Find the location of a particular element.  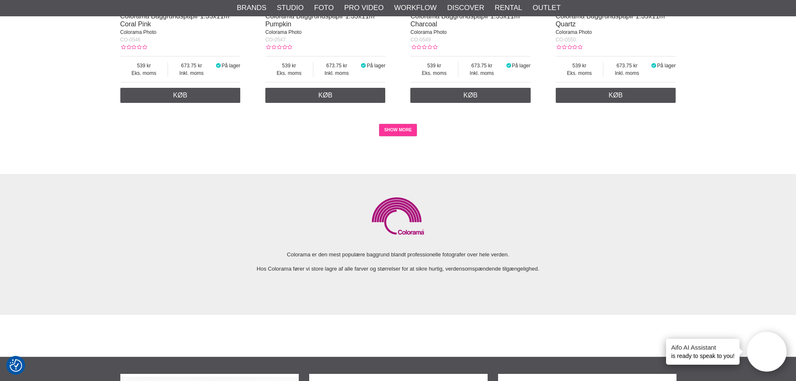

span: CO-0550 is located at coordinates (566, 40).